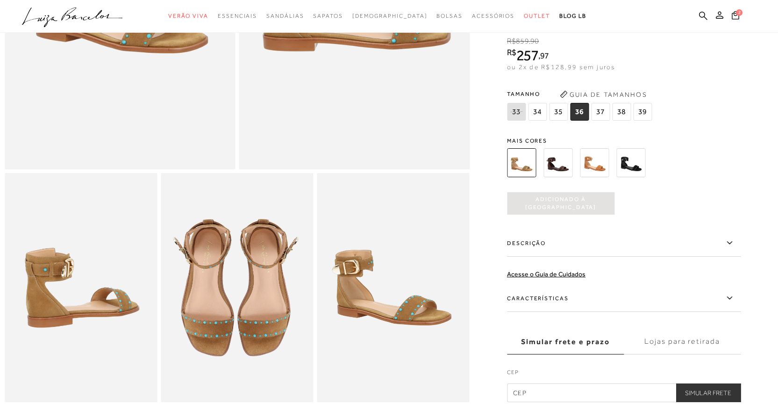 Image resolution: width=778 pixels, height=412 pixels. I want to click on span: 2, so click(739, 12).